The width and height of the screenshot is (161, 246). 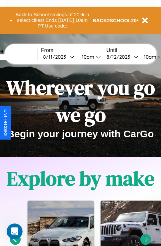 I want to click on button: 8/11/2025, so click(x=59, y=57).